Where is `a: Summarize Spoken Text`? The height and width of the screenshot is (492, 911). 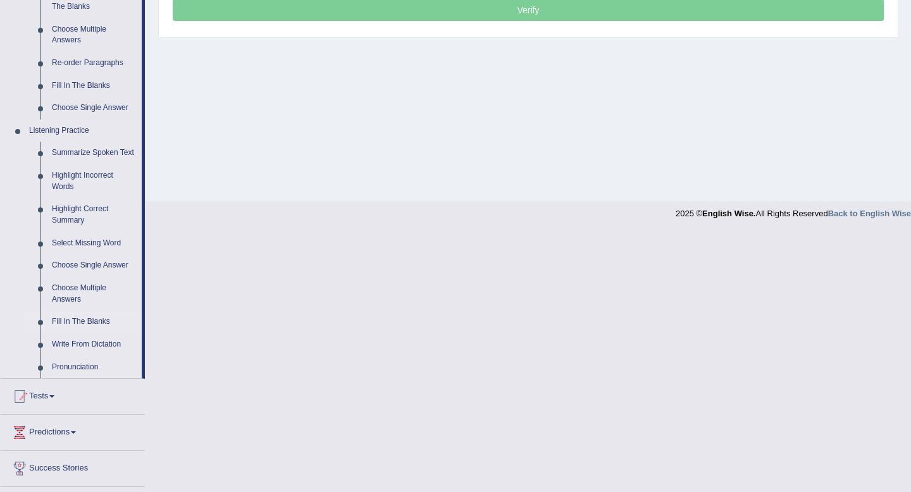 a: Summarize Spoken Text is located at coordinates (94, 153).